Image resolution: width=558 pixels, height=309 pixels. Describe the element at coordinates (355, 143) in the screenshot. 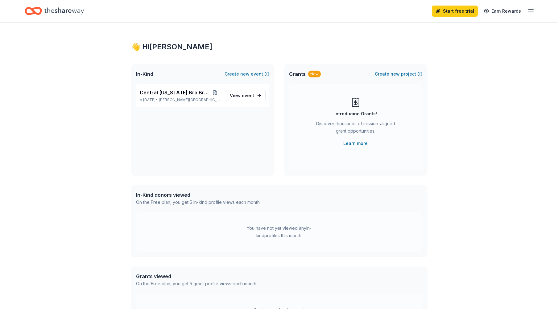

I see `a: Learn more` at that location.